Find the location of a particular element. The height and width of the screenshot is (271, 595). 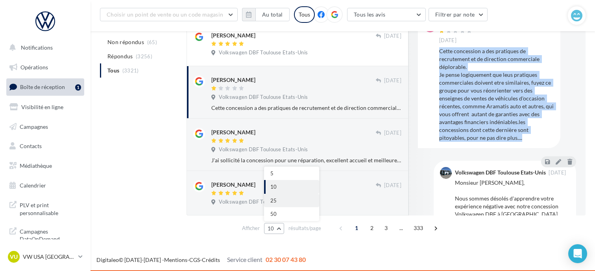

a: Calendrier is located at coordinates (45, 185).